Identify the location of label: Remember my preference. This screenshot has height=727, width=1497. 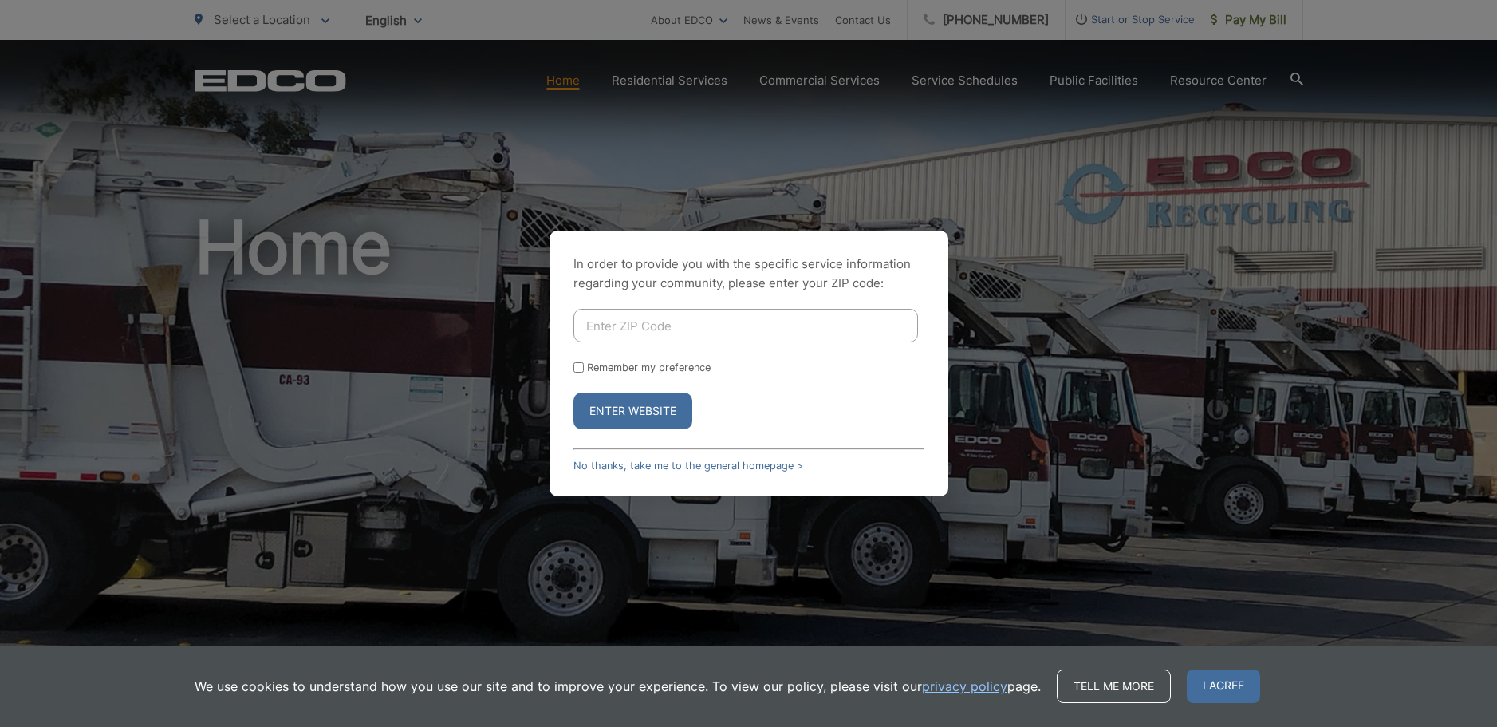
(648, 367).